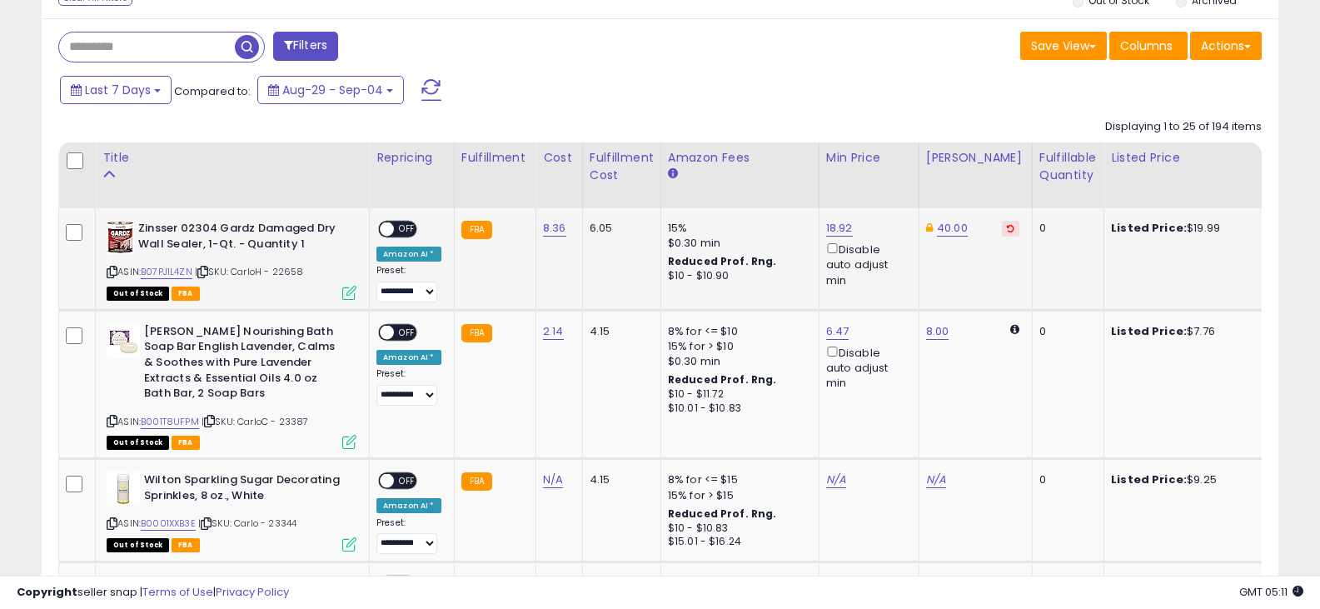 Image resolution: width=1320 pixels, height=609 pixels. I want to click on button: Save View, so click(1064, 46).